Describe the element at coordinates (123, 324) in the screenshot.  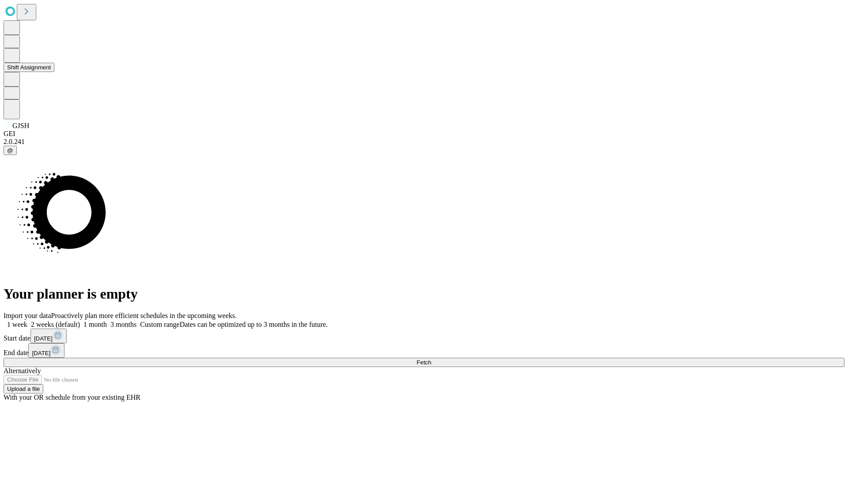
I see `span: 3 months` at that location.